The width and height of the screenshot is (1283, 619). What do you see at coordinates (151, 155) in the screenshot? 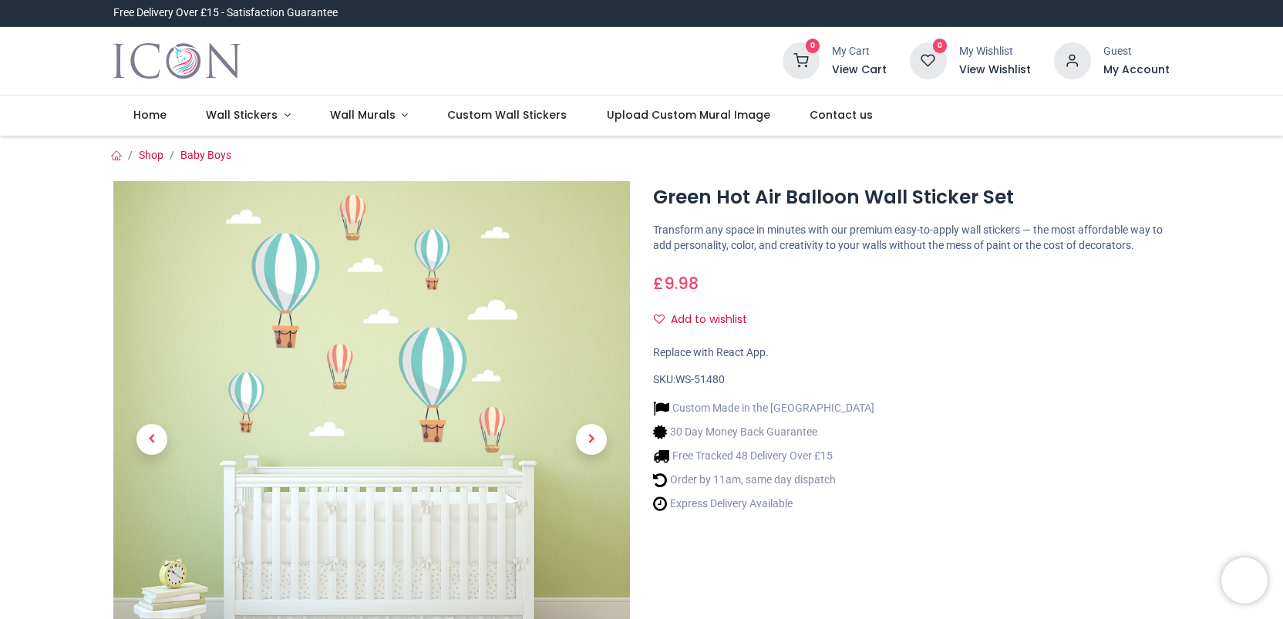
I see `a: Shop` at bounding box center [151, 155].